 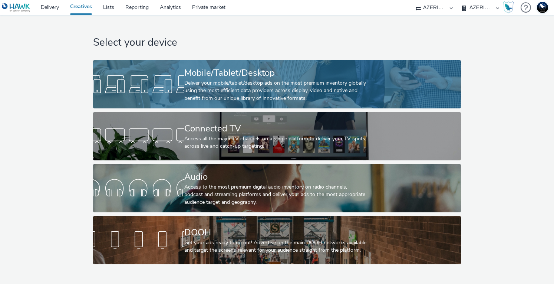 What do you see at coordinates (276, 90) in the screenshot?
I see `div: Deliver your mobile/tablet/desktop ads on the most premium inventory globally using the most effi...` at bounding box center [276, 90].